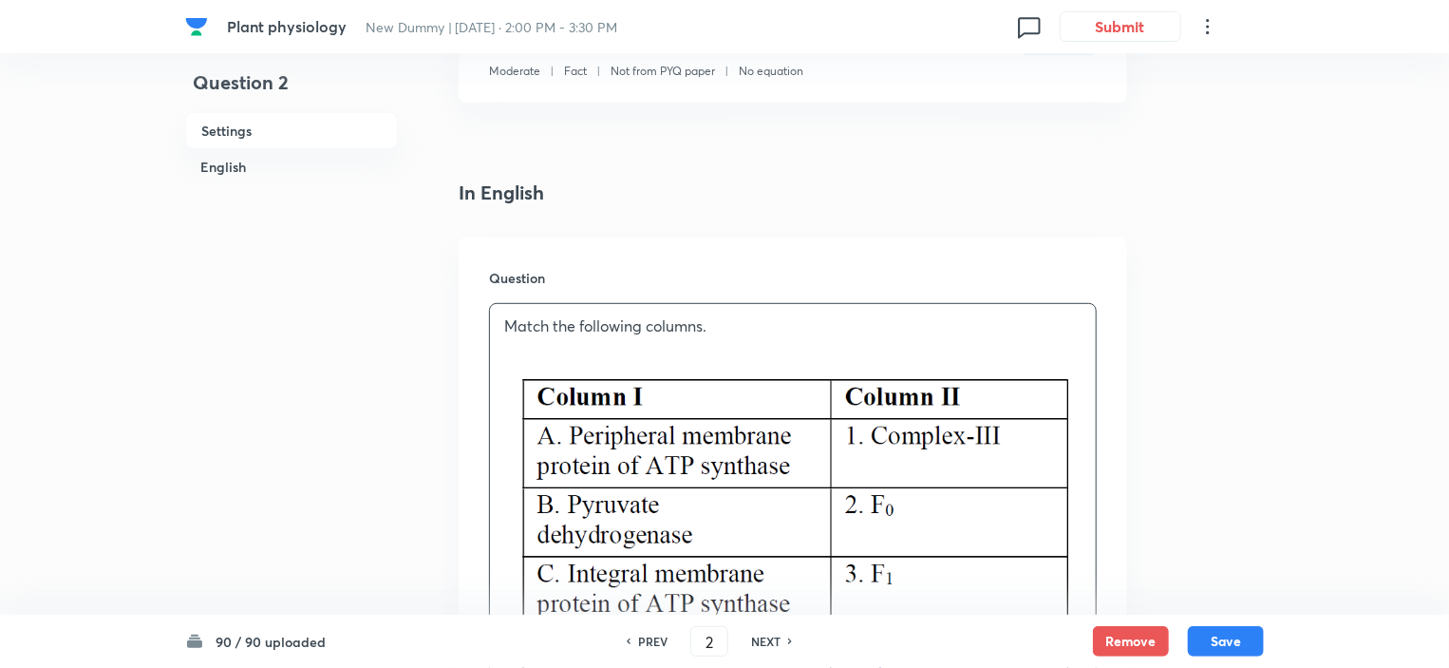  I want to click on p: Fact, so click(576, 71).